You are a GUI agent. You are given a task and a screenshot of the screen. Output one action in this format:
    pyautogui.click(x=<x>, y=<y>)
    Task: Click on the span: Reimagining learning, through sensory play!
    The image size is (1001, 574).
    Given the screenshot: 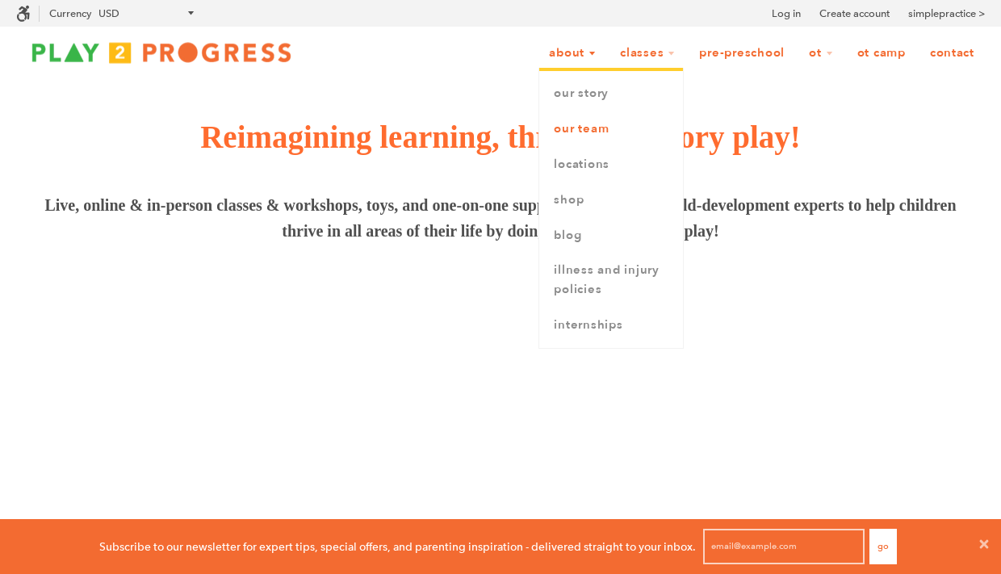 What is the action you would take?
    pyautogui.click(x=500, y=136)
    